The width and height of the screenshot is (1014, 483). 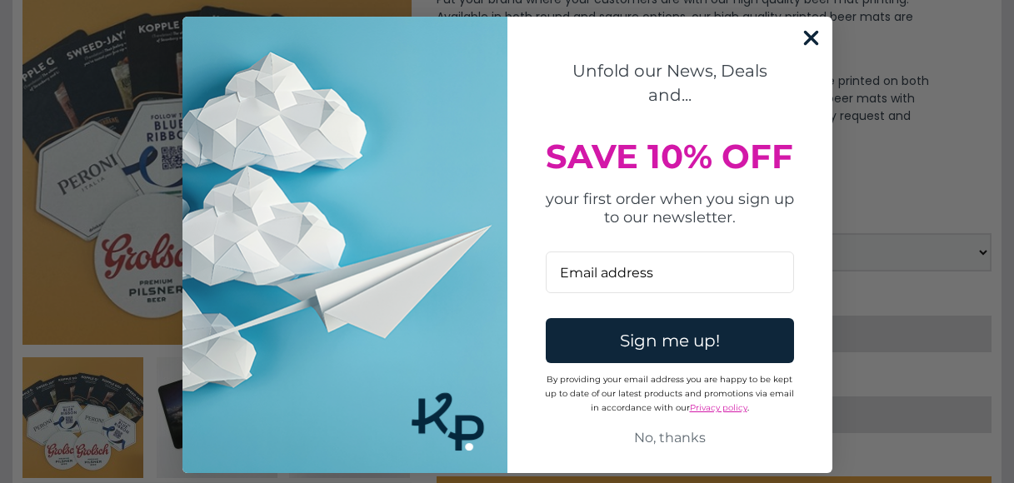 I want to click on input: Email address, so click(x=670, y=272).